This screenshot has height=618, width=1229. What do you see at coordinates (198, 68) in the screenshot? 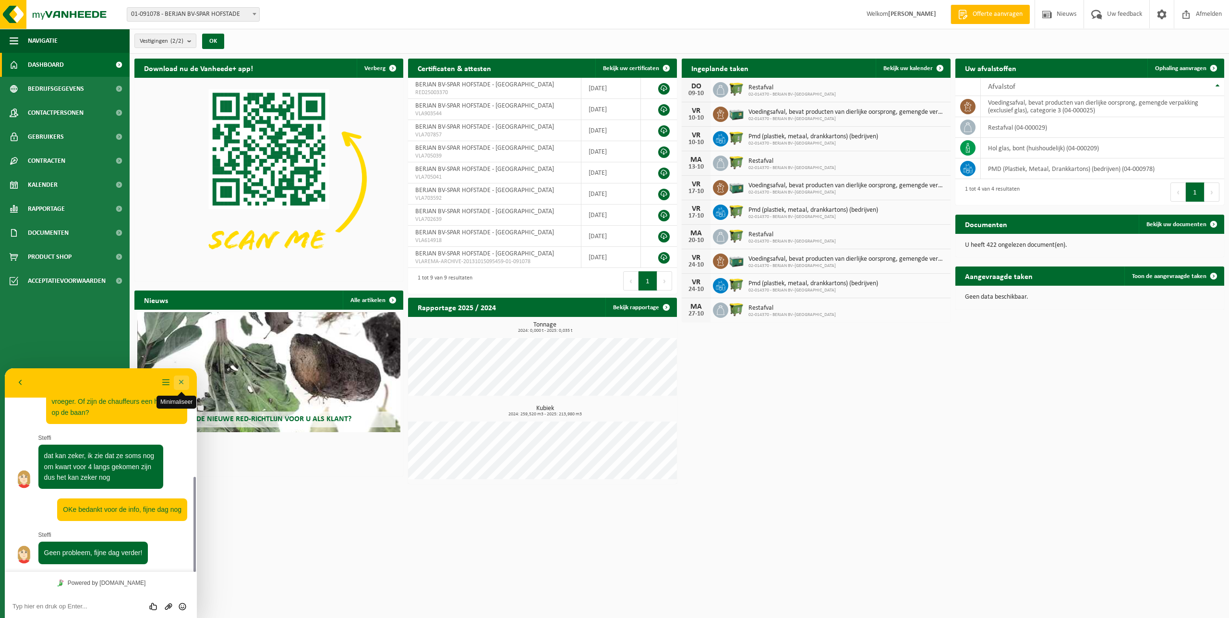
I see `h2: Download nu de Vanheede+ app!` at bounding box center [198, 68].